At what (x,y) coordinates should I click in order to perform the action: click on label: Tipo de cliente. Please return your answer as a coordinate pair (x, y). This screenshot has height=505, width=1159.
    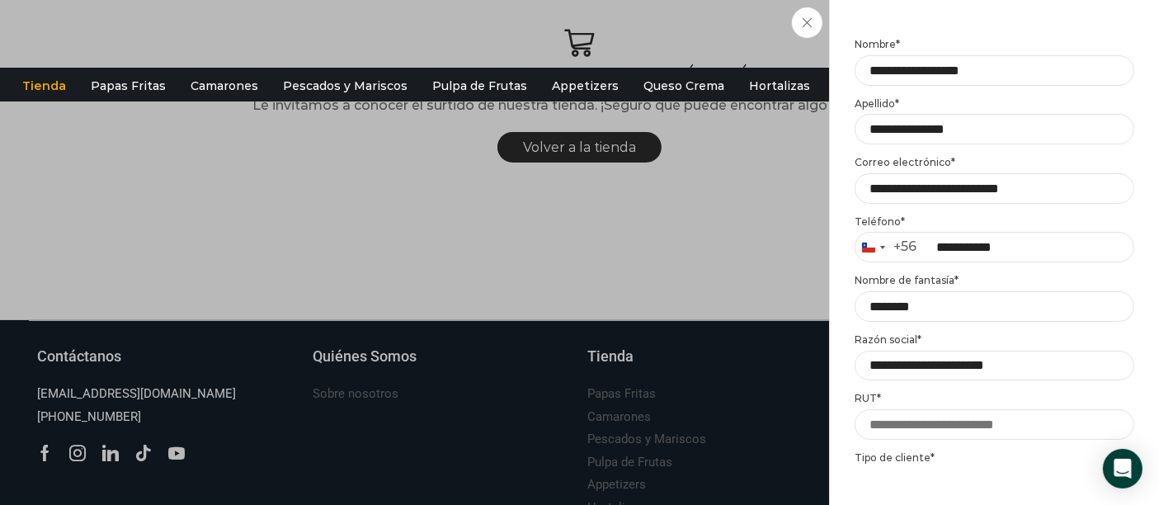
    Looking at the image, I should click on (994, 458).